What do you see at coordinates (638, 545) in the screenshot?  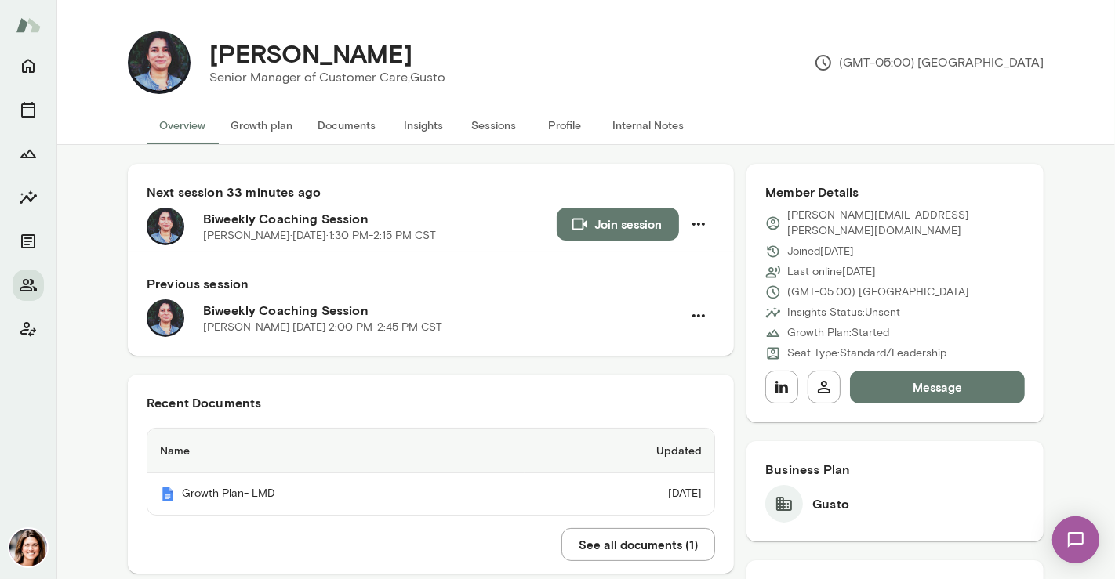 I see `button: See all documents (1)` at bounding box center [638, 545].